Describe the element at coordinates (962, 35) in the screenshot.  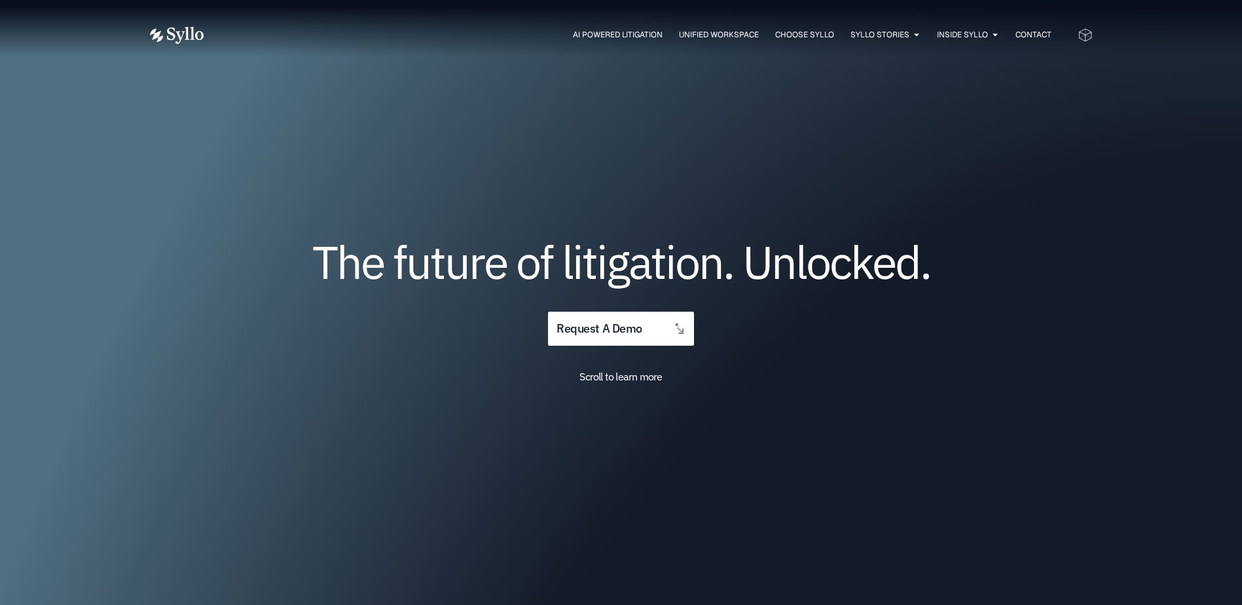
I see `span: Inside Syllo` at that location.